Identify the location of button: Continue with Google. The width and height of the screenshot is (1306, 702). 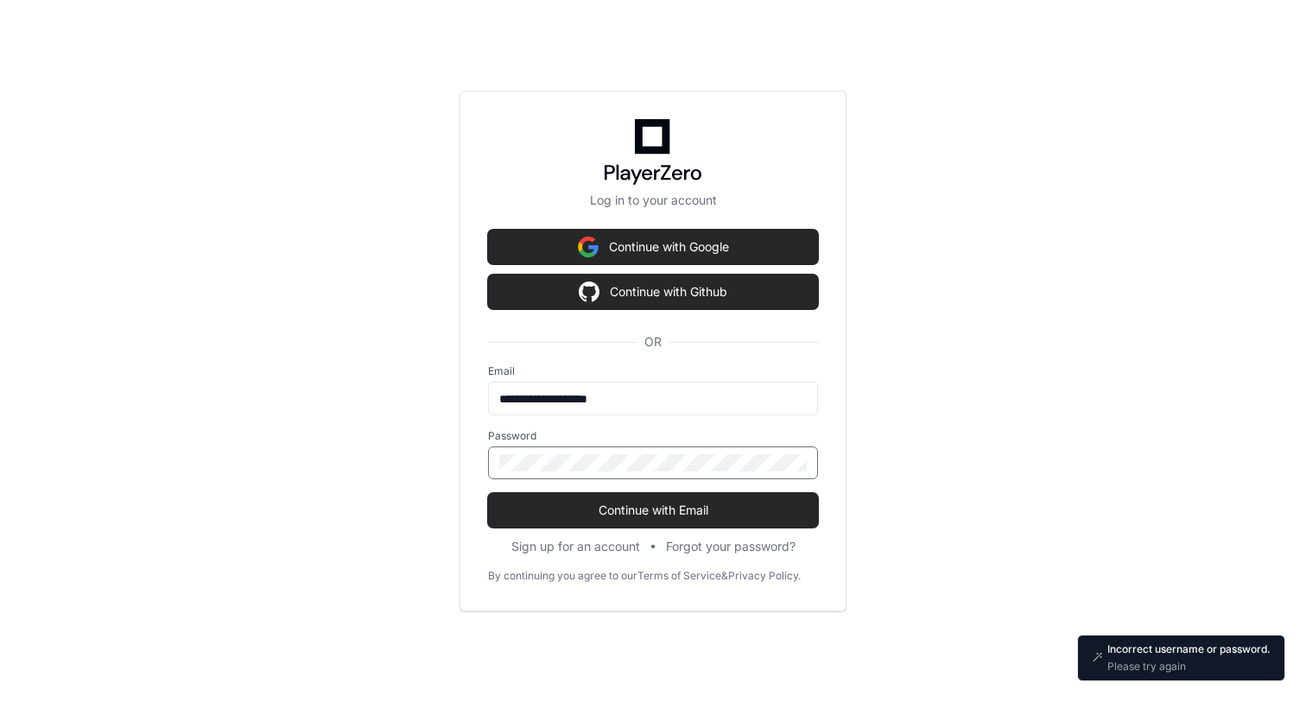
(653, 247).